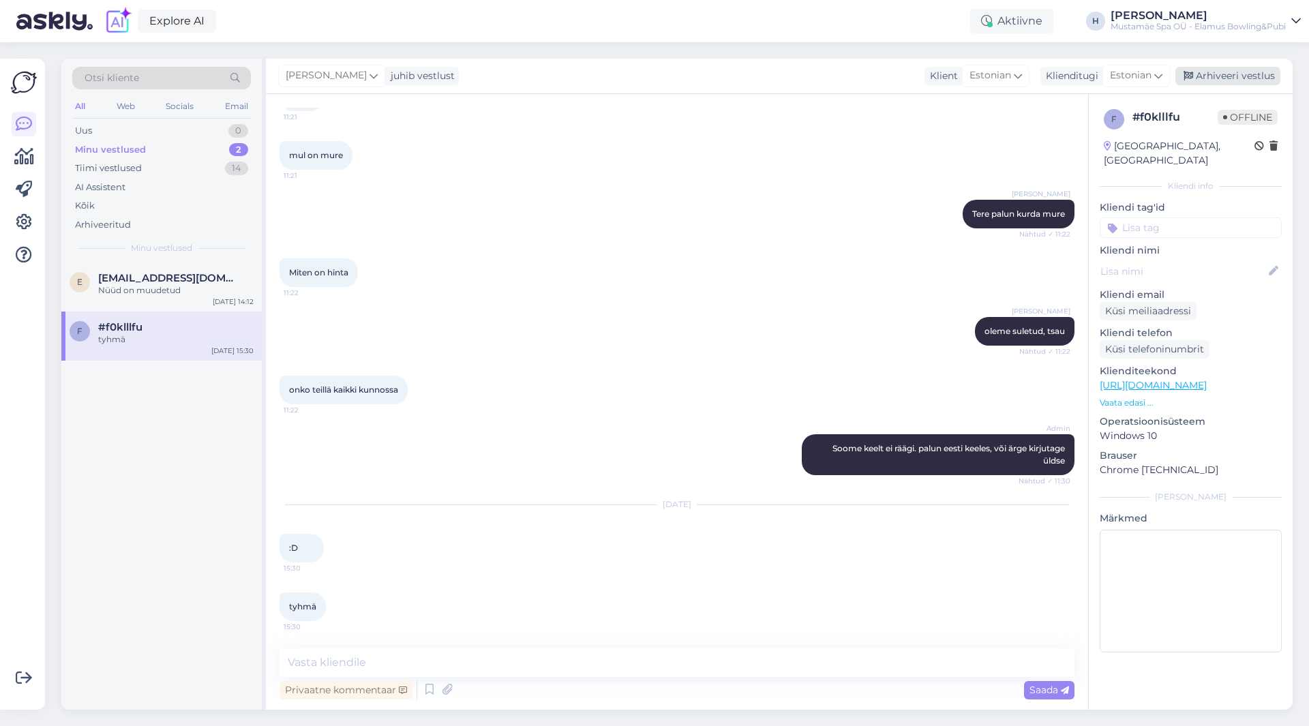 The width and height of the screenshot is (1309, 726). I want to click on p: Kliendi tag'id, so click(1191, 207).